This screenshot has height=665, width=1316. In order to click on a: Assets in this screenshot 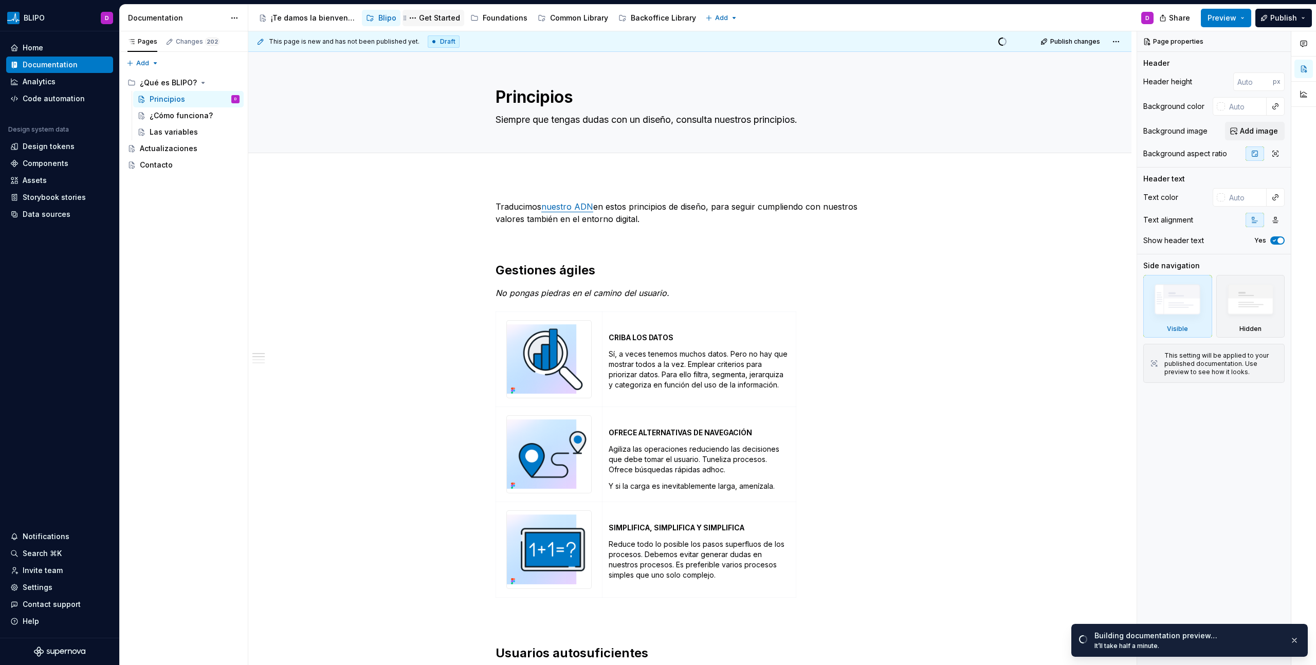, I will do `click(60, 180)`.